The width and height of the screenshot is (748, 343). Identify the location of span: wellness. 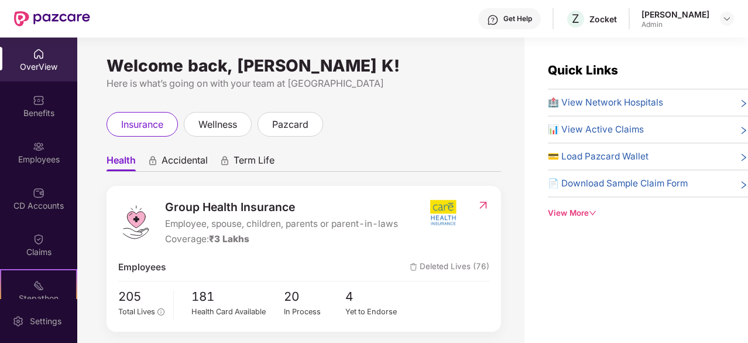
(218, 124).